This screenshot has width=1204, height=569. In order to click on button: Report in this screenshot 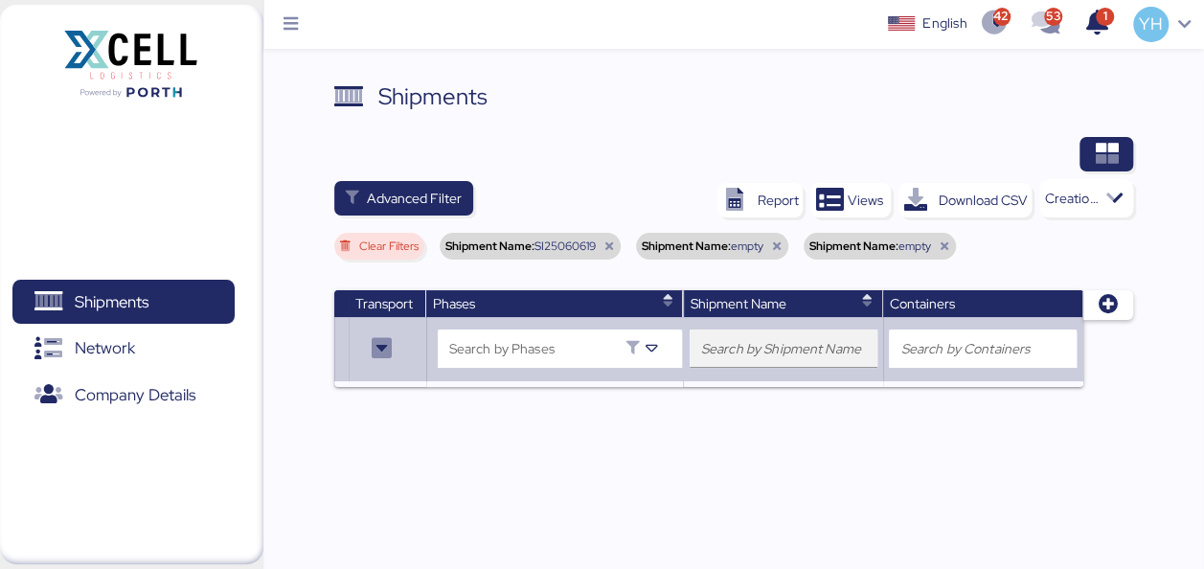, I will do `click(759, 200)`.